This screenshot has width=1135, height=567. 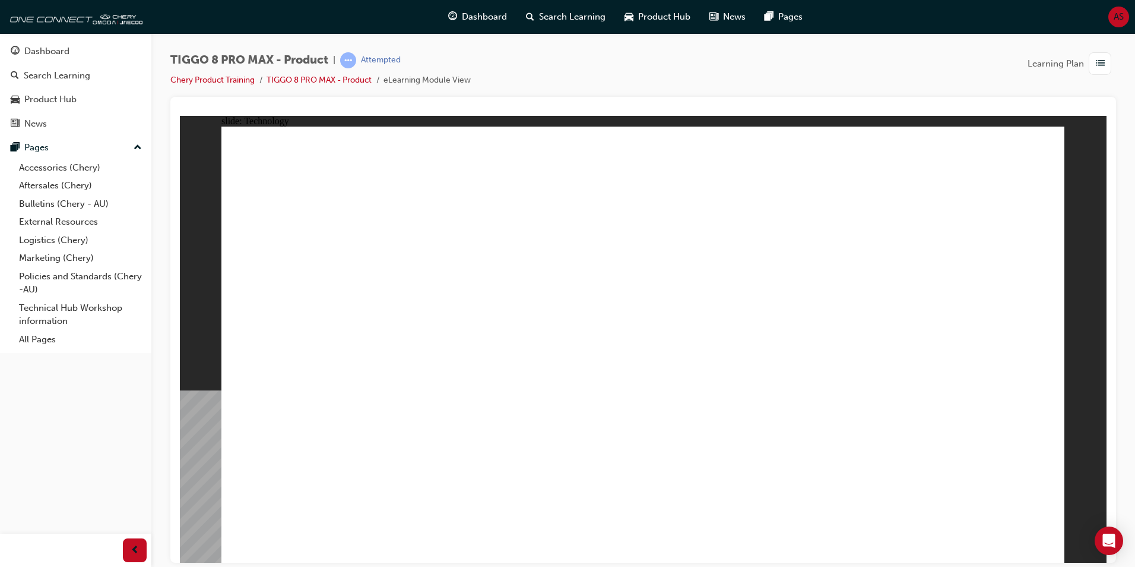 I want to click on a: pages-iconPages, so click(x=784, y=17).